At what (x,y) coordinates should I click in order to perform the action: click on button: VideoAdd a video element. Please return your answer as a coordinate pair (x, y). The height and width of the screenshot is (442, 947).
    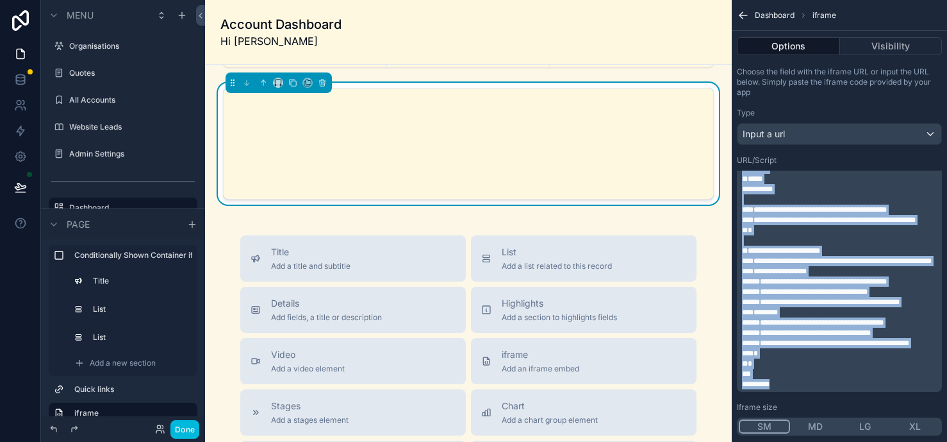
    Looking at the image, I should click on (353, 361).